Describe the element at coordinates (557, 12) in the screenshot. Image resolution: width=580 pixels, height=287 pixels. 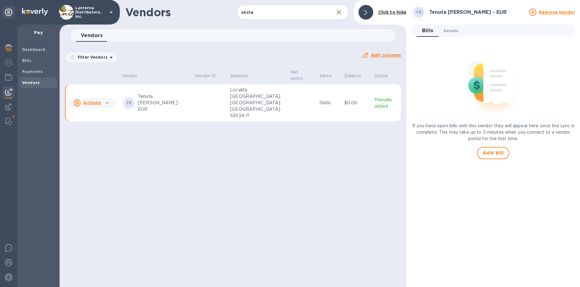
I see `u: Remove vendor` at that location.